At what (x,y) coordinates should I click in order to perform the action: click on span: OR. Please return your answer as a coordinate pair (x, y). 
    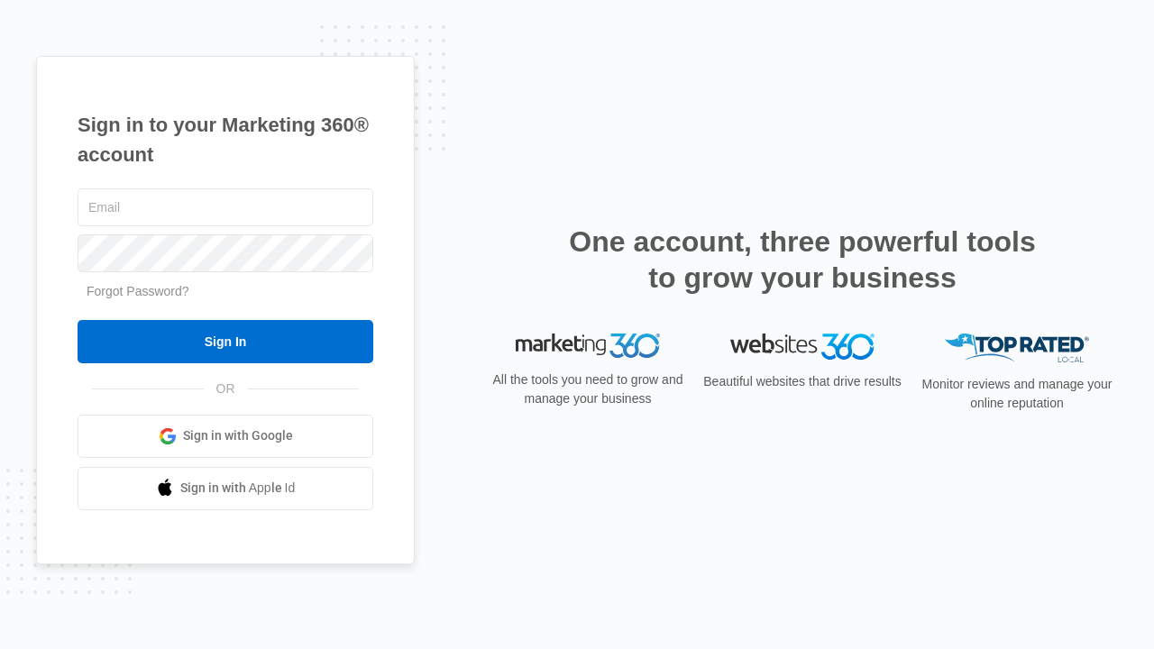
    Looking at the image, I should click on (225, 388).